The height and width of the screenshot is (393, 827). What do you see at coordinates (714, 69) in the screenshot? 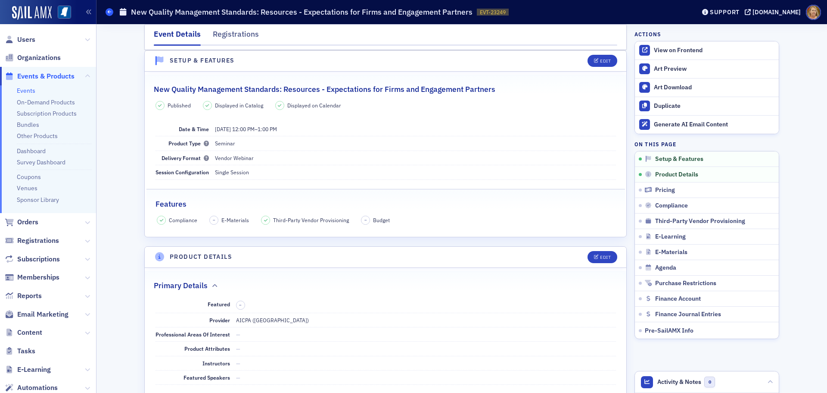
I see `div: Art Preview` at bounding box center [714, 69].